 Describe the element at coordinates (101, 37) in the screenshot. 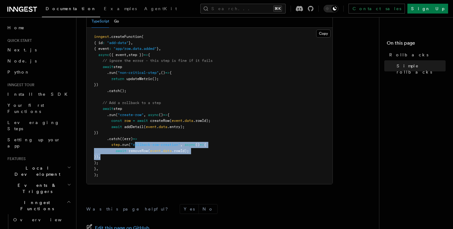

I see `span: inngest` at that location.